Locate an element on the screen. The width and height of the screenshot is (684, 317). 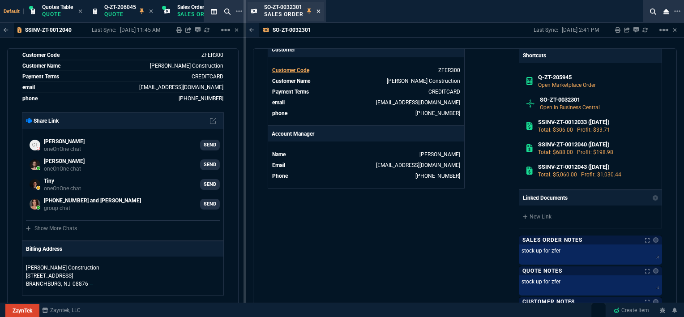
span: NJ is located at coordinates (67, 284).